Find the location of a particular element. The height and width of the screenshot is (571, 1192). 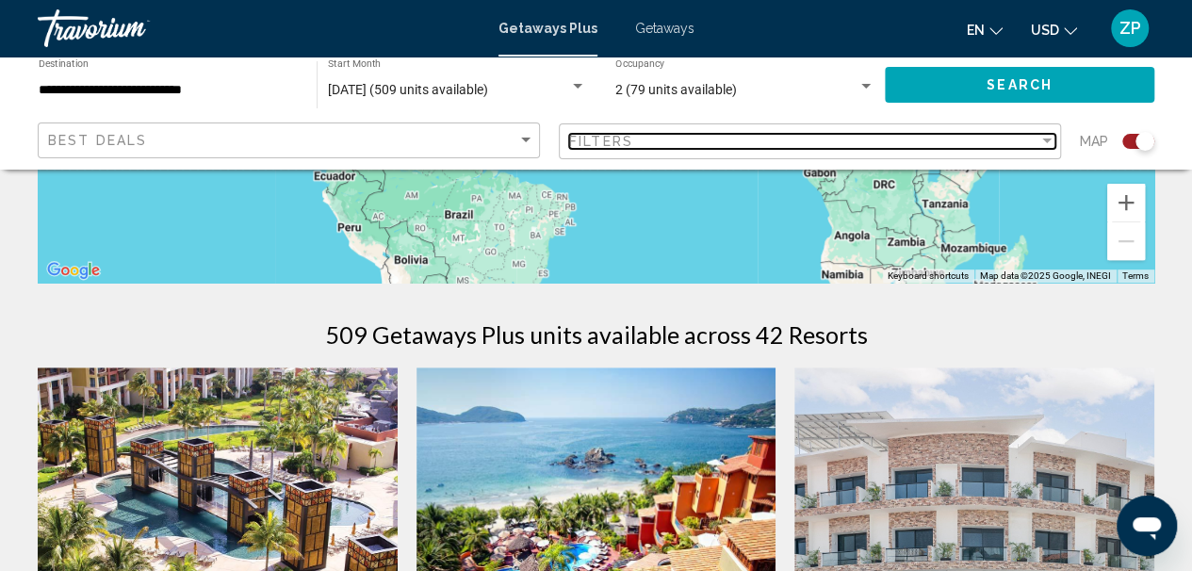

span: Getaways Plus is located at coordinates (548, 28).